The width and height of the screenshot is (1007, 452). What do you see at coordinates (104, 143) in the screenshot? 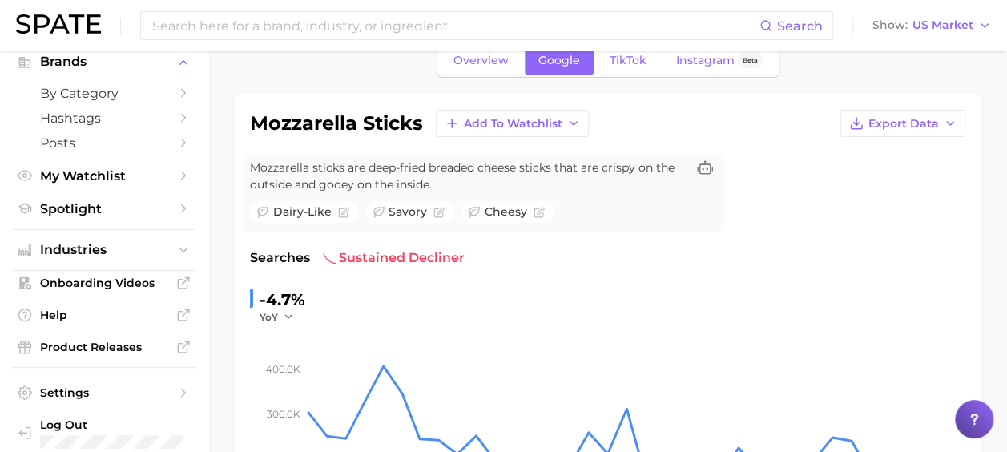
I see `a: Posts` at bounding box center [104, 143].